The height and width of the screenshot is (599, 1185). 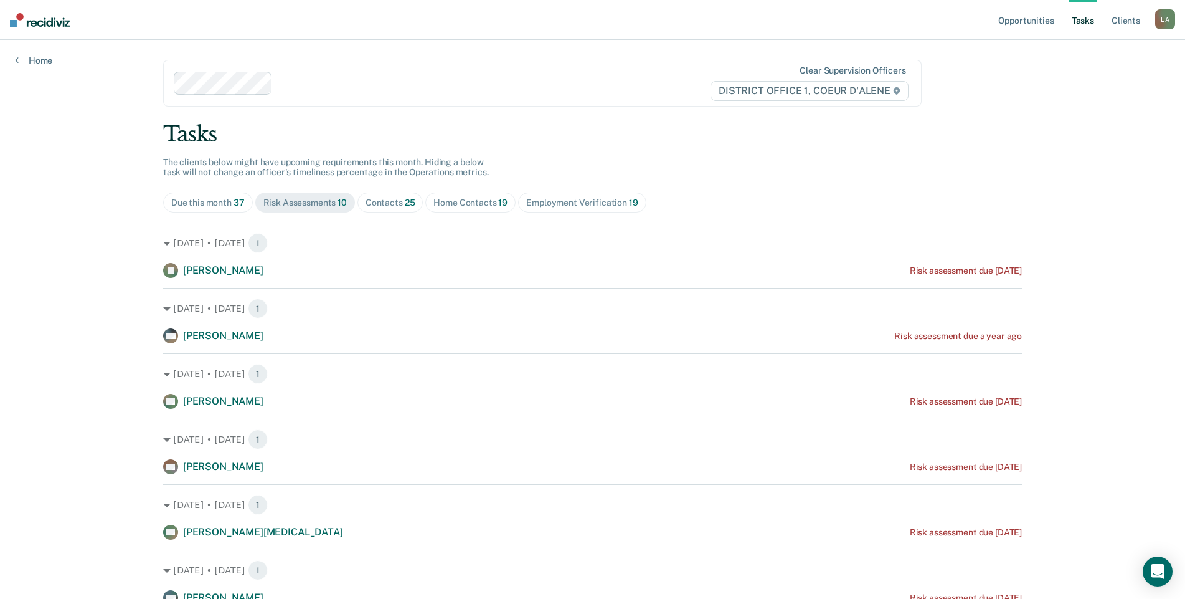 I want to click on span: The clients below might have upcoming requirements this month. Hiding a below task will not chang..., so click(x=326, y=167).